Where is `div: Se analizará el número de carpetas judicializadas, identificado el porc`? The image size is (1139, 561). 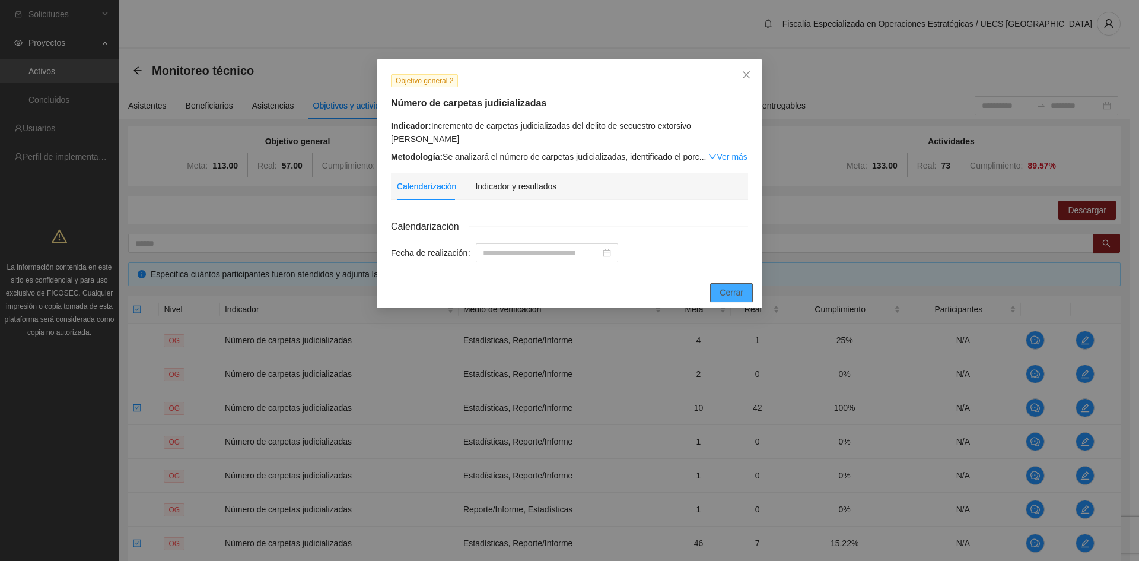
div: Se analizará el número de carpetas judicializadas, identificado el porc is located at coordinates (570, 157).